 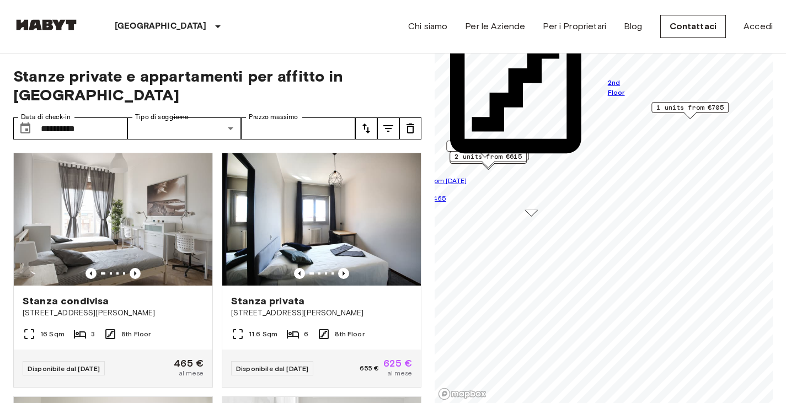 What do you see at coordinates (574, 26) in the screenshot?
I see `a: Per i Proprietari` at bounding box center [574, 26].